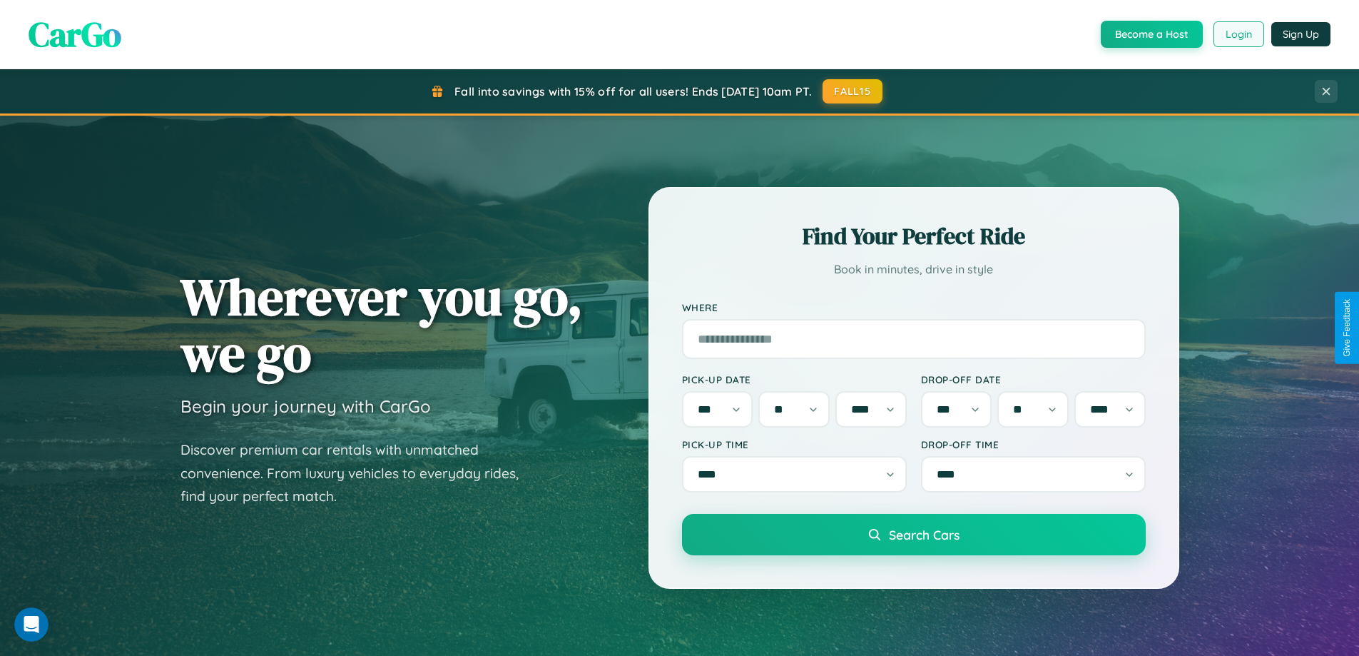  What do you see at coordinates (924, 534) in the screenshot?
I see `span: Search Cars` at bounding box center [924, 534].